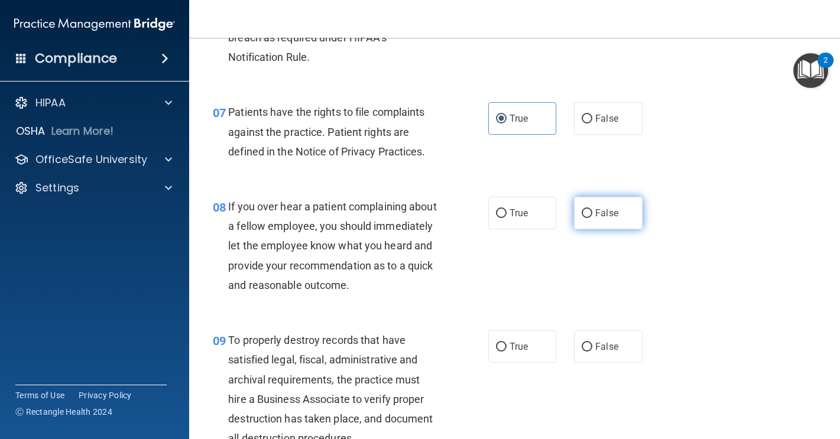 The height and width of the screenshot is (439, 840). I want to click on span: Ⓒ Rectangle Health 2024, so click(64, 412).